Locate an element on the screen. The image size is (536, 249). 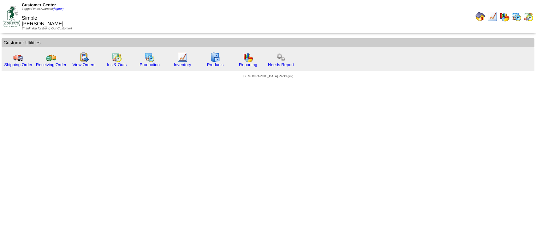
img: cabinet.gif is located at coordinates (215, 57).